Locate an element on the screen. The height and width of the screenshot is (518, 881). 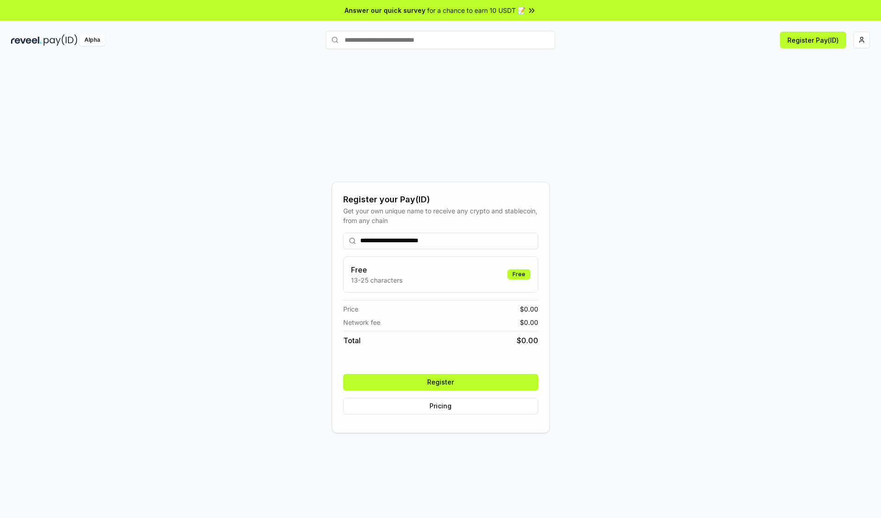
div: Free is located at coordinates (519, 275).